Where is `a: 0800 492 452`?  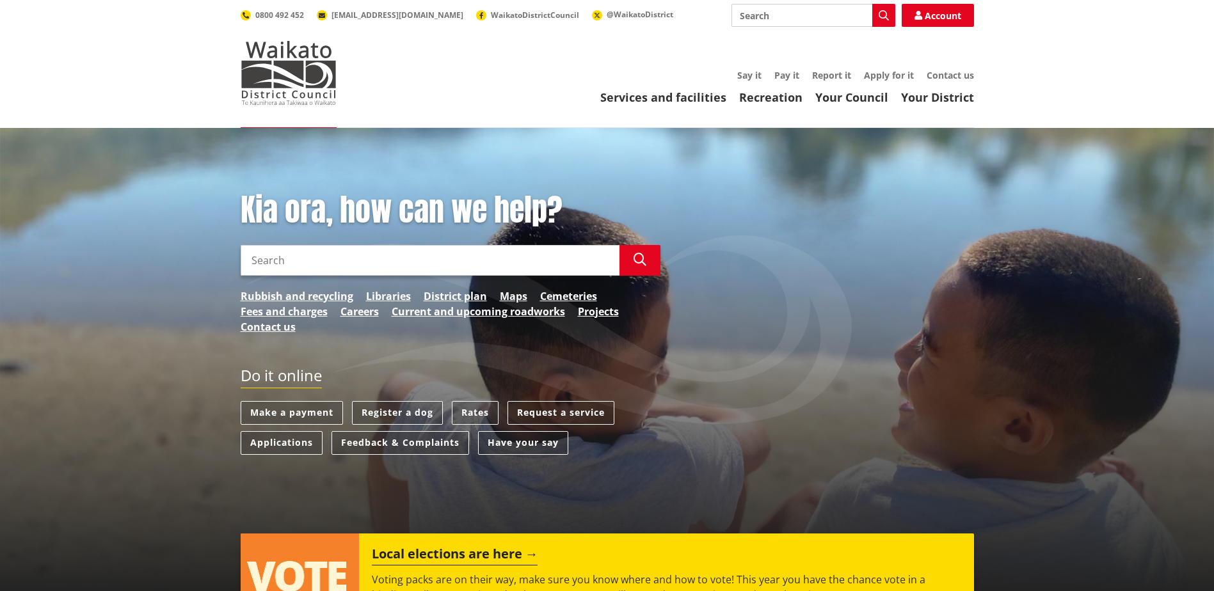 a: 0800 492 452 is located at coordinates (272, 15).